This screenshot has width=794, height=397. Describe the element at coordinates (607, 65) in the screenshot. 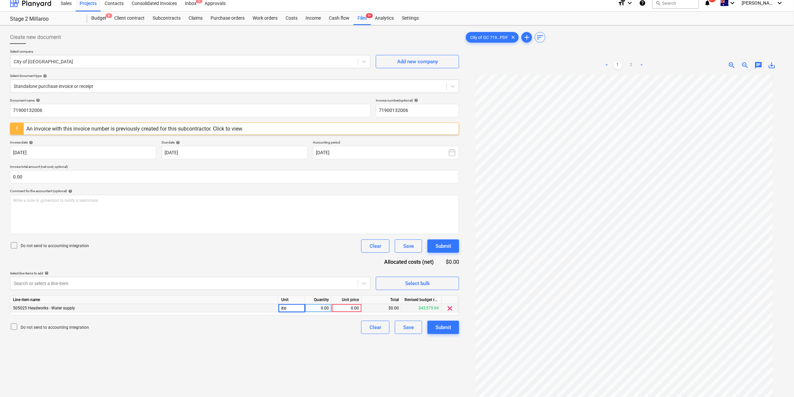

I see `a: Previous page` at that location.